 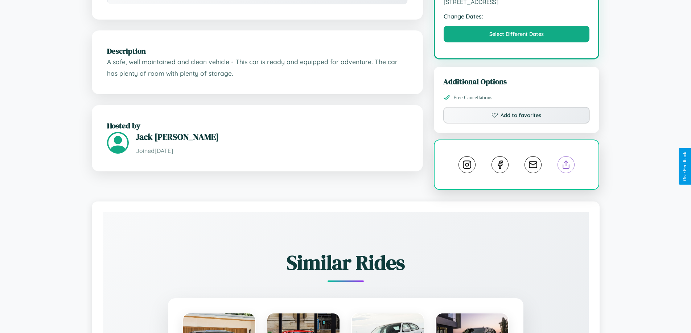 I want to click on strong: Change Dates:, so click(x=516, y=16).